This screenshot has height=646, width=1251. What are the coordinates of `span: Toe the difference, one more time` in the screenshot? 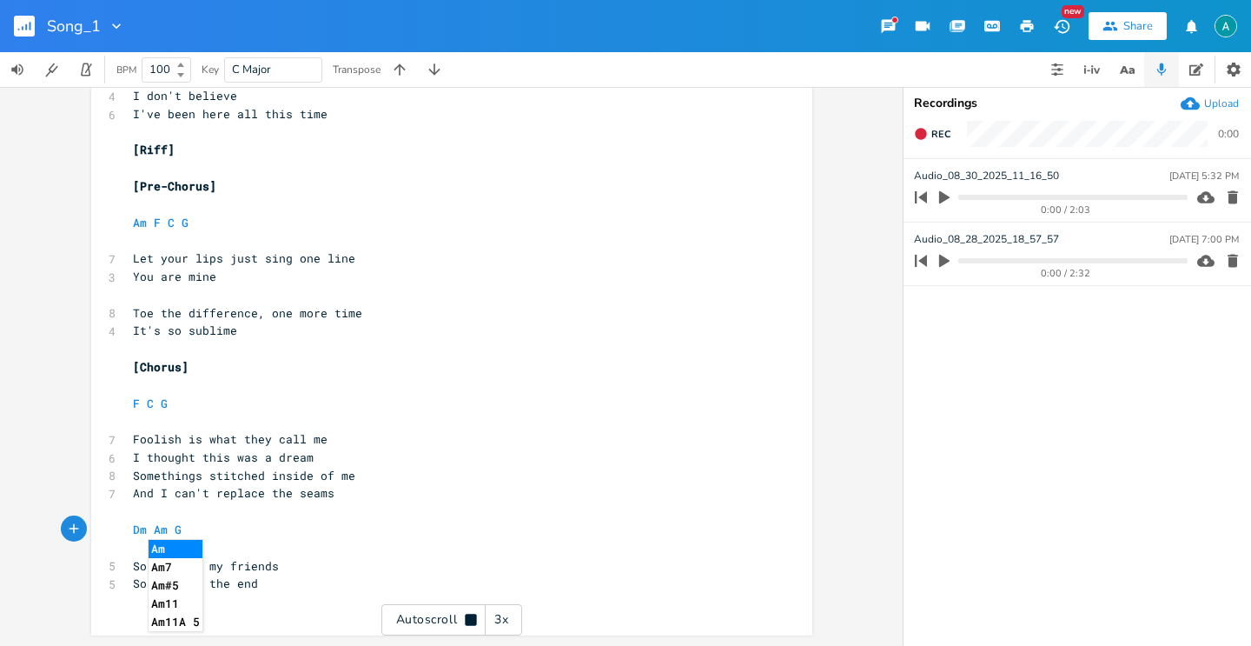 It's located at (248, 313).